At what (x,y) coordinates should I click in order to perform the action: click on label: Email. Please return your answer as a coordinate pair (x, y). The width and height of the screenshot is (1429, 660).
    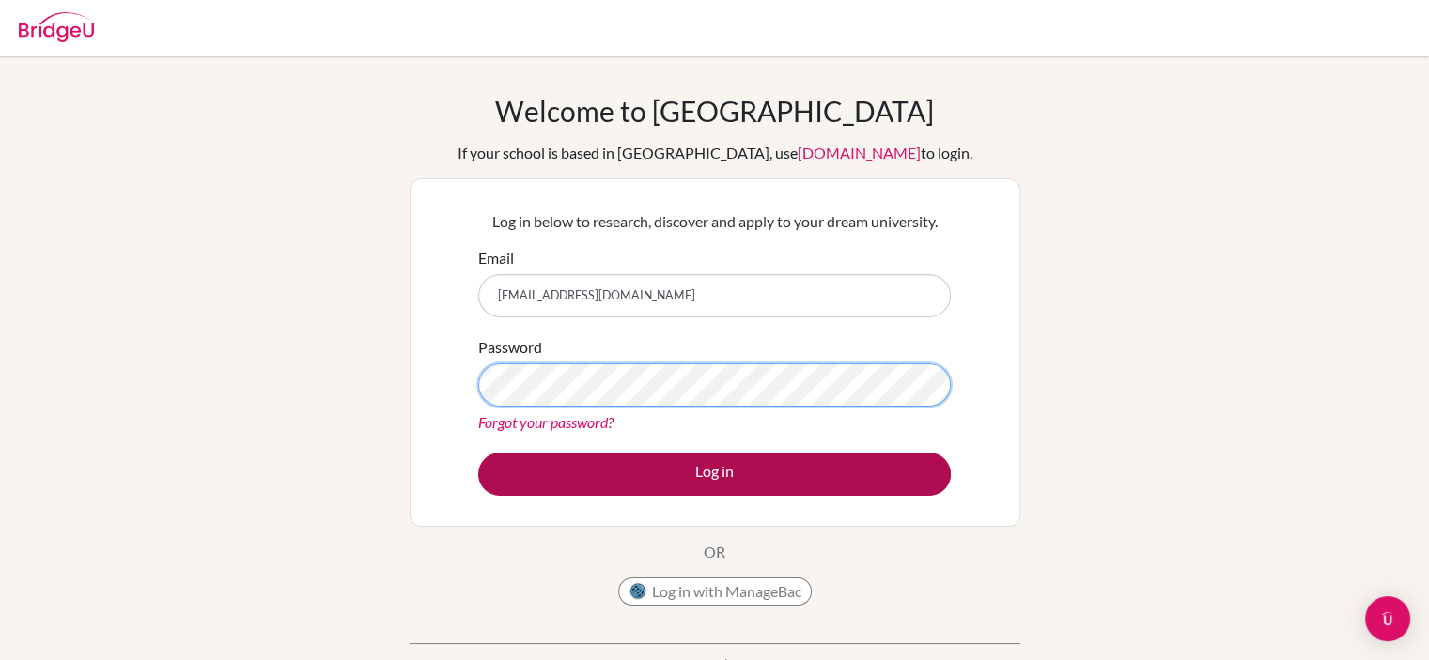
    Looking at the image, I should click on (496, 258).